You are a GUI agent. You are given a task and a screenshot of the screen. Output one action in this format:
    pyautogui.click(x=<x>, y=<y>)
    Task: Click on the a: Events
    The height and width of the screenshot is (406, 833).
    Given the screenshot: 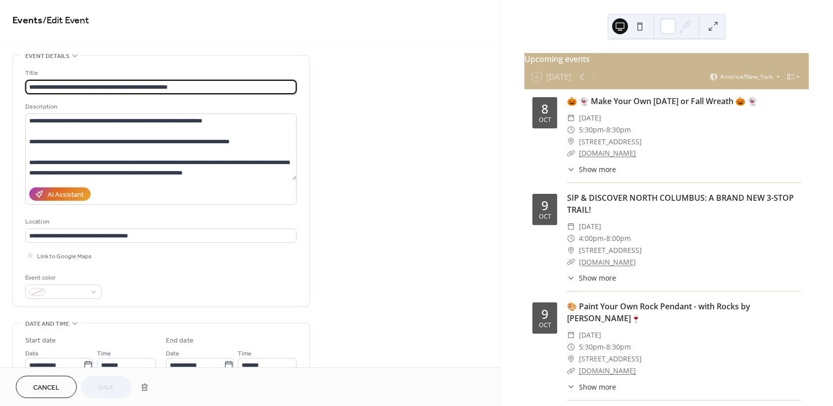 What is the action you would take?
    pyautogui.click(x=27, y=20)
    